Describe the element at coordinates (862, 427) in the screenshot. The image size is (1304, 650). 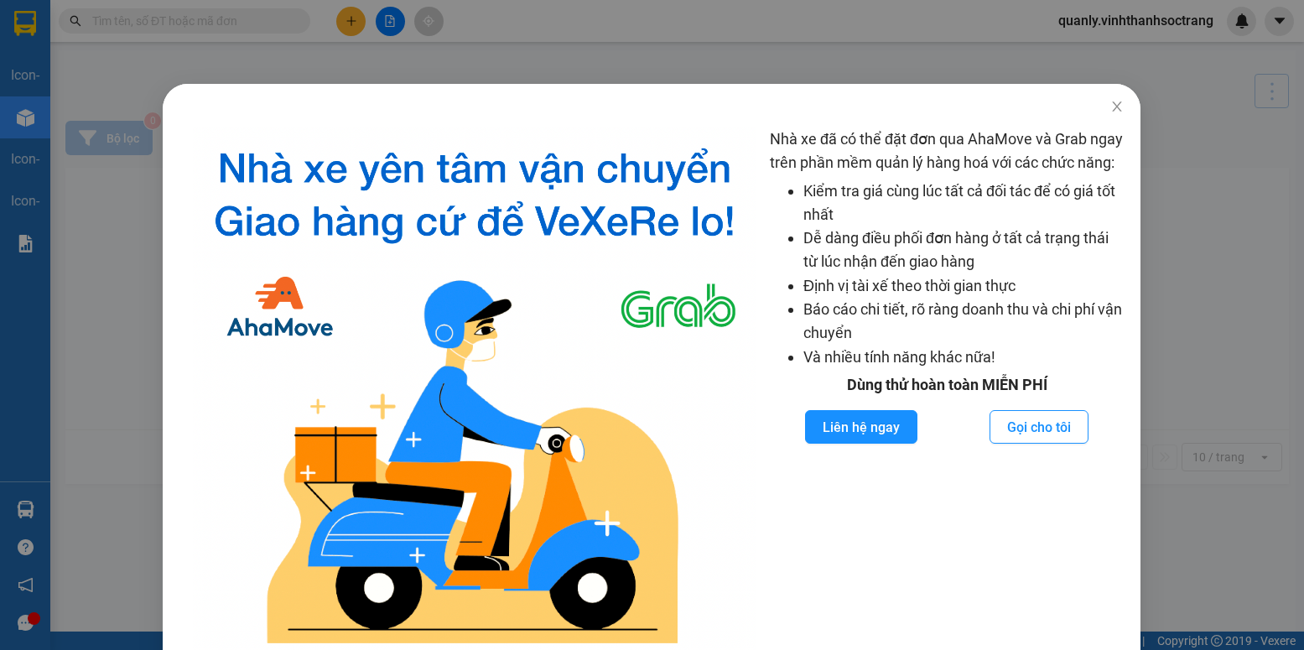
I see `button: Liên hệ ngay` at that location.